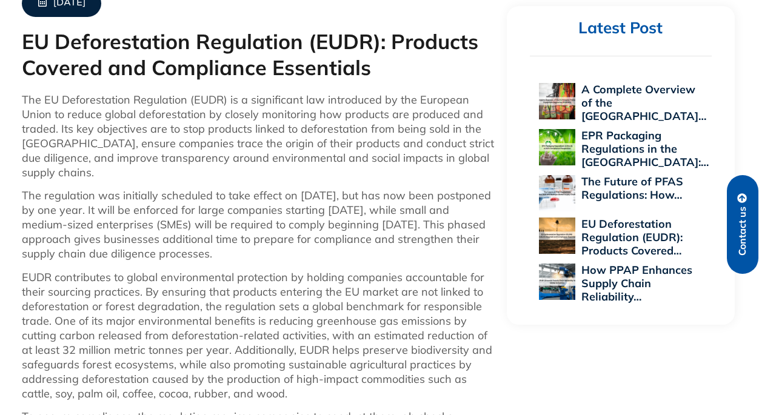 This screenshot has height=415, width=759. Describe the element at coordinates (742, 224) in the screenshot. I see `a: Contact us` at that location.